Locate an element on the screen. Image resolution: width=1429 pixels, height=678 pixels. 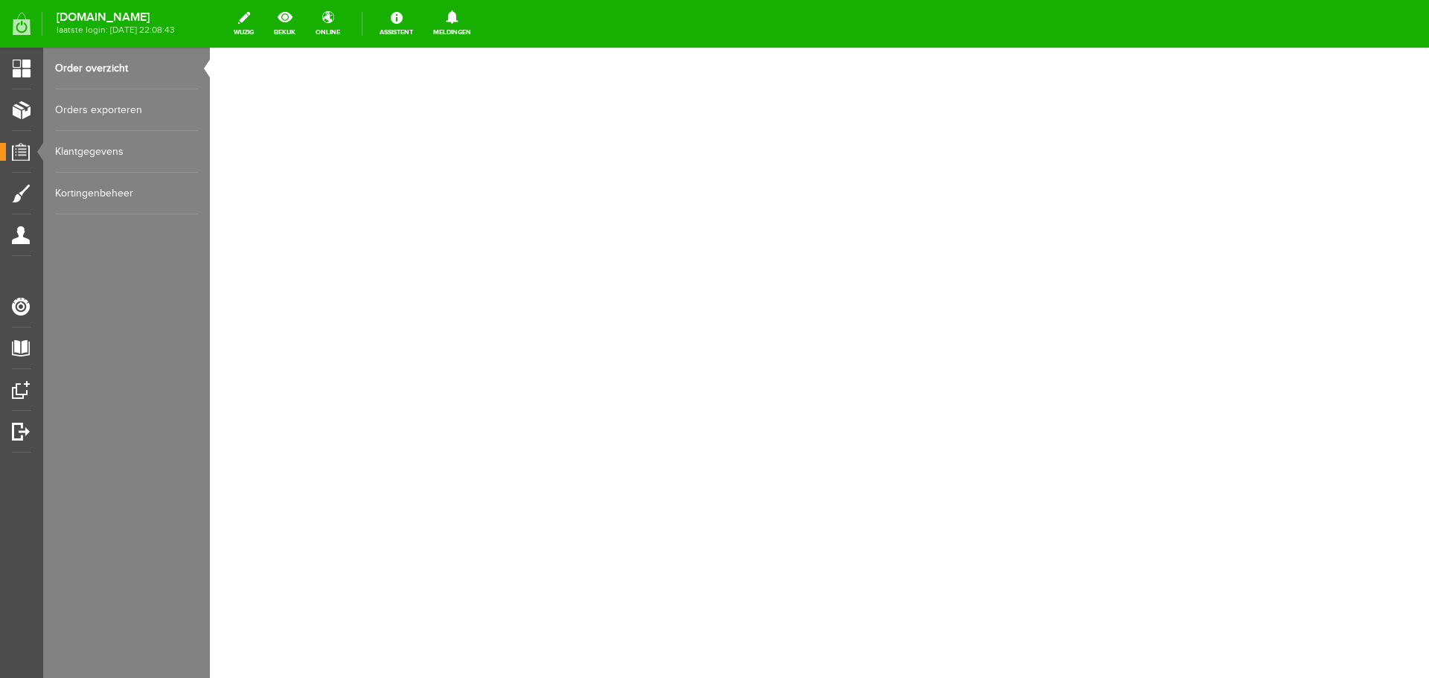
a: Orders exporteren is located at coordinates (127, 110).